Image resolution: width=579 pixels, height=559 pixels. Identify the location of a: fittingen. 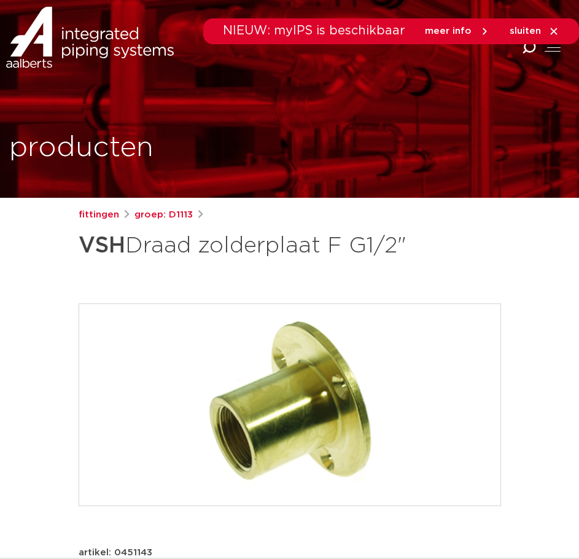
(99, 215).